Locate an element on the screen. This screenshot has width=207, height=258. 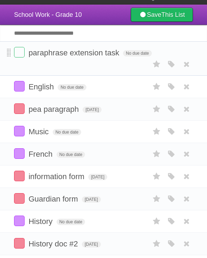
span: information form is located at coordinates (57, 176).